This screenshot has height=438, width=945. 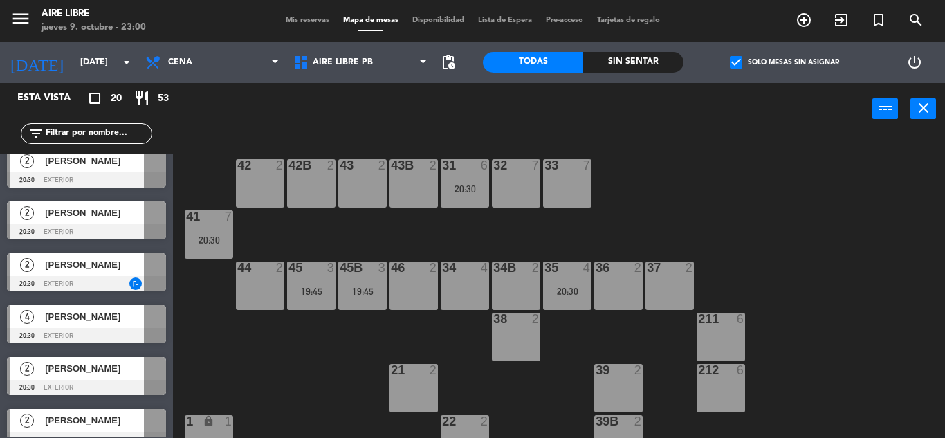 I want to click on i: search, so click(x=916, y=20).